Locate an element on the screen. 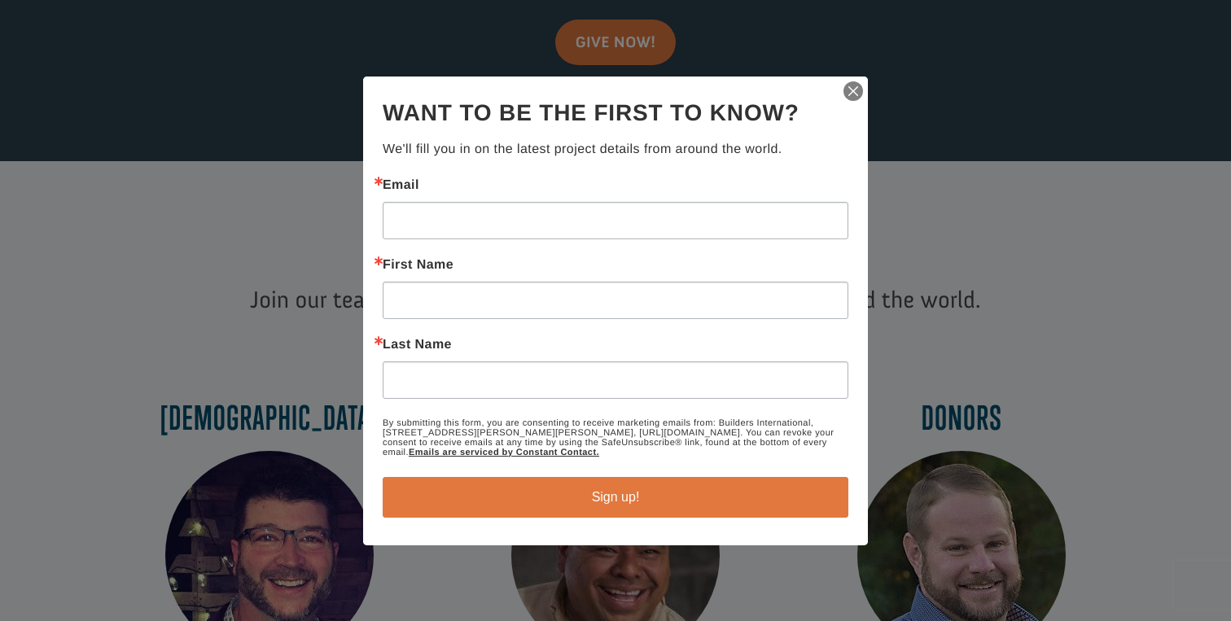 This screenshot has height=621, width=1231. h2: Want to be the first to know? is located at coordinates (616, 113).